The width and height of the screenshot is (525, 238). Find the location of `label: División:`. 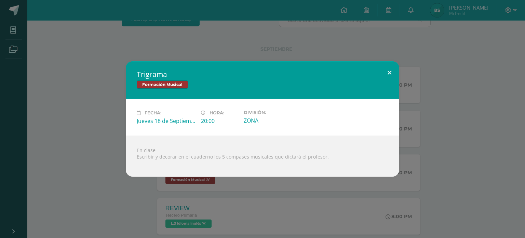

label: División: is located at coordinates (273, 112).